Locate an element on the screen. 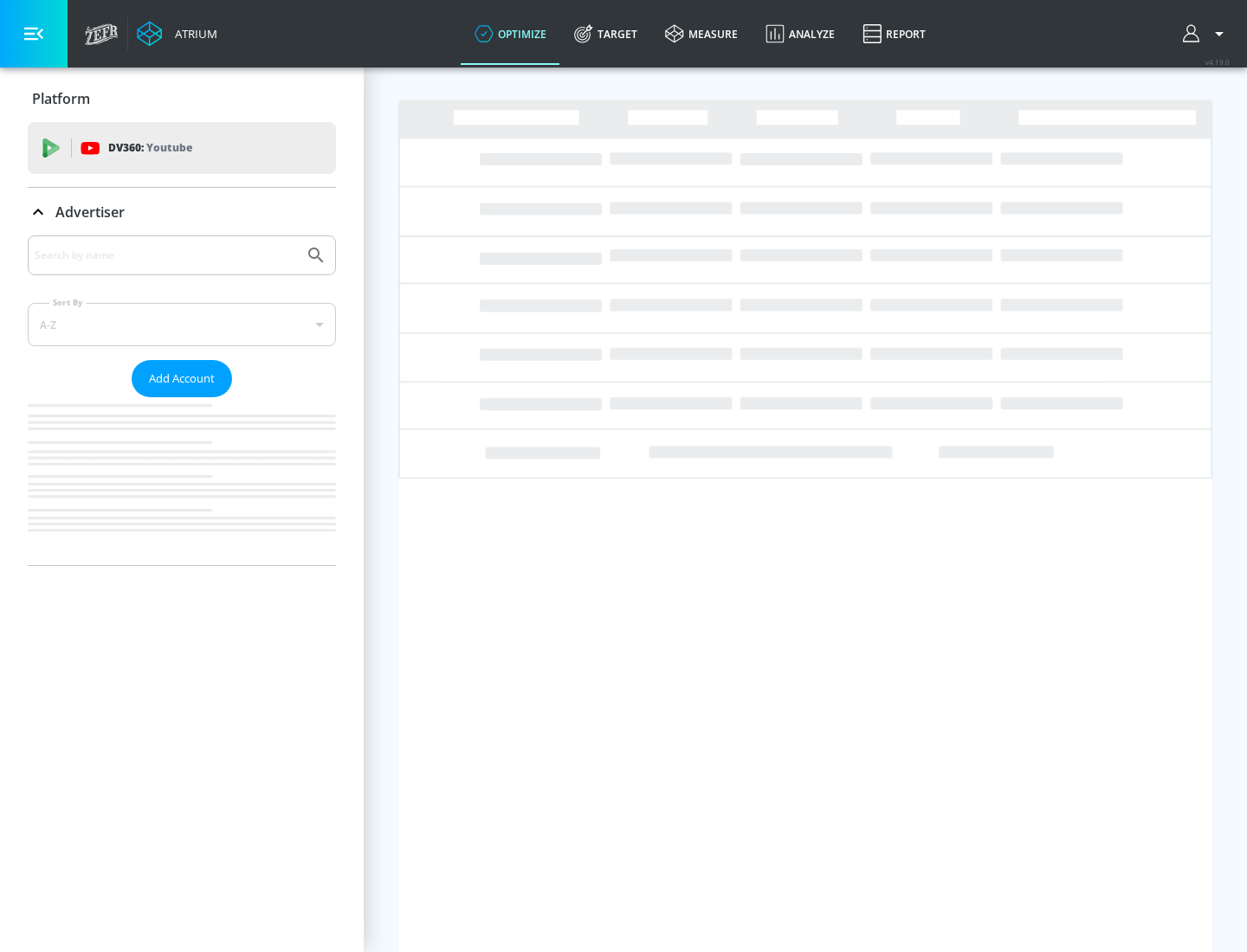  input: Search by name is located at coordinates (165, 256).